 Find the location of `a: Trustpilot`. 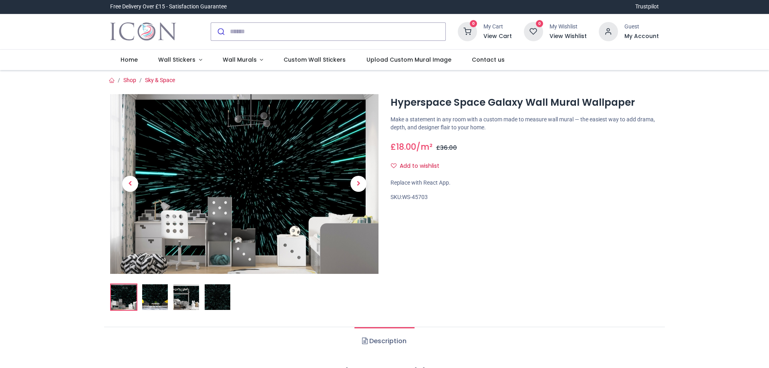

a: Trustpilot is located at coordinates (647, 7).